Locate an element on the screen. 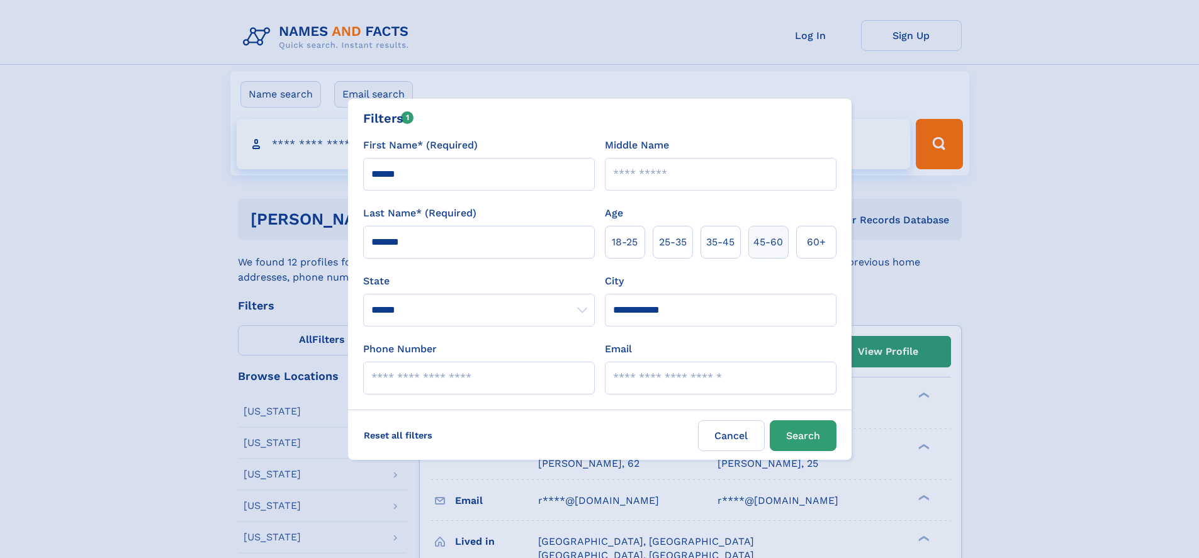 The width and height of the screenshot is (1199, 558). span: 35‑45 is located at coordinates (720, 242).